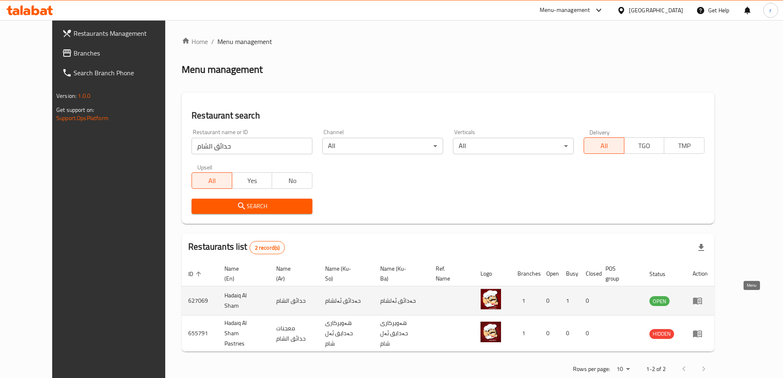 The image size is (783, 378). What do you see at coordinates (491, 299) in the screenshot?
I see `img: Hadaiq Al Sham` at bounding box center [491, 299].